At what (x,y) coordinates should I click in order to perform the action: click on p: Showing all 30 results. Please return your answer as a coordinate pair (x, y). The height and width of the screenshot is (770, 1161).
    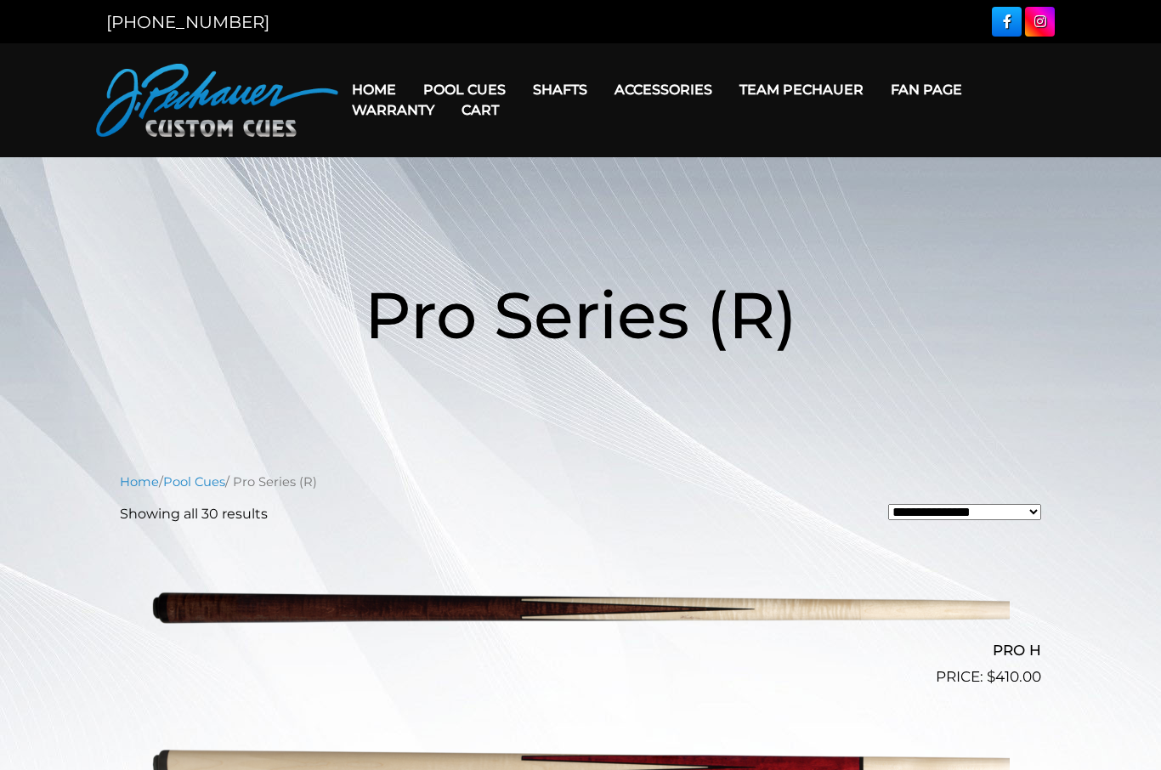
    Looking at the image, I should click on (194, 514).